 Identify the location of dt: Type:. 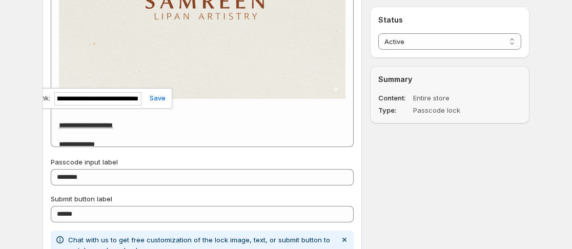
(395, 110).